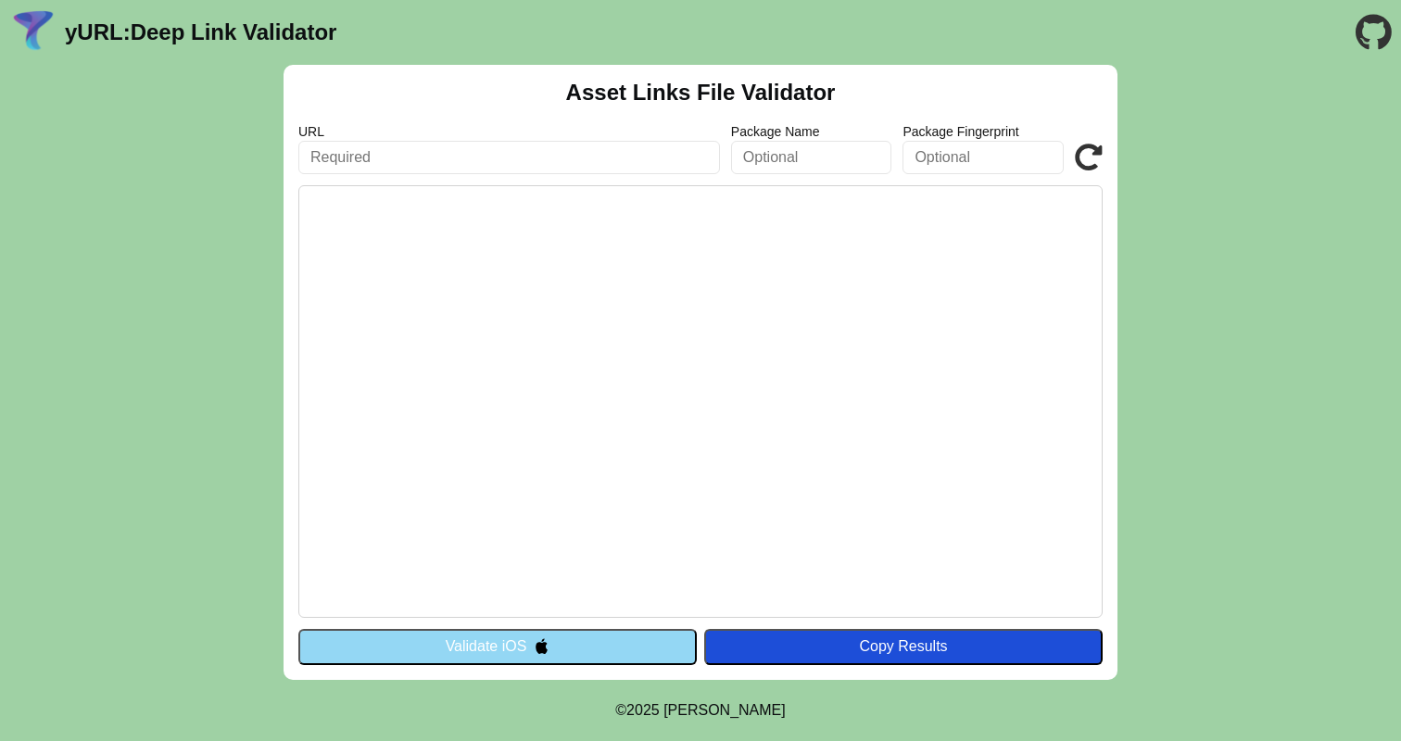  I want to click on h2: Asset Links File Validator, so click(701, 93).